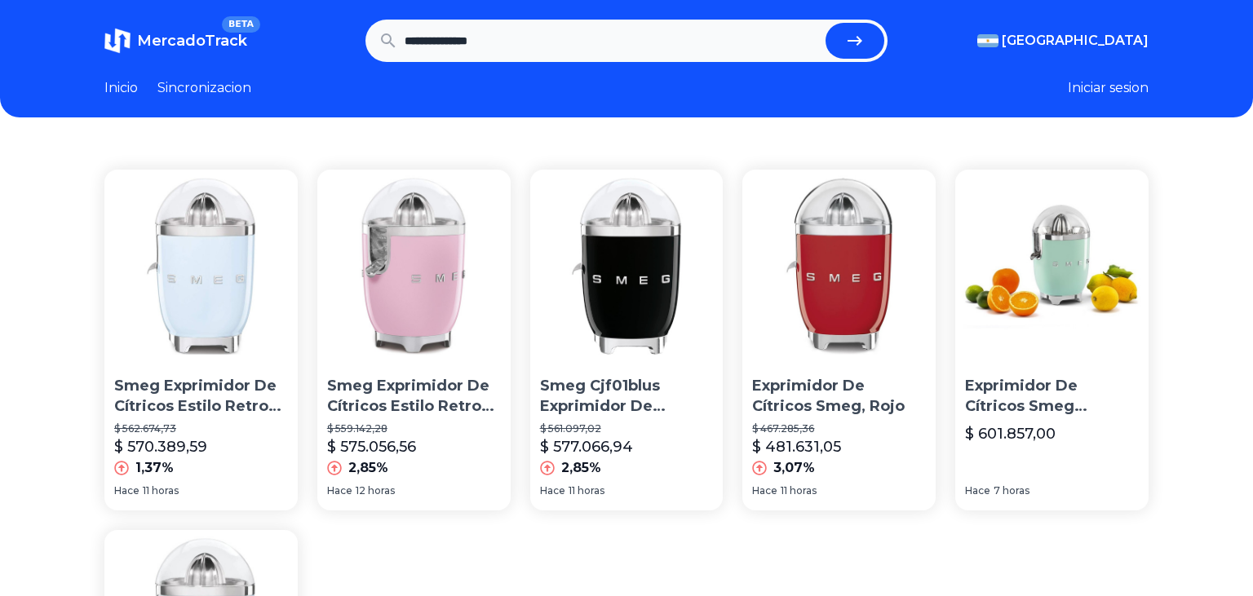  I want to click on img: Exprimidor De Cítricos Smeg Europea 220volts | Verde Pas §, so click(1052, 266).